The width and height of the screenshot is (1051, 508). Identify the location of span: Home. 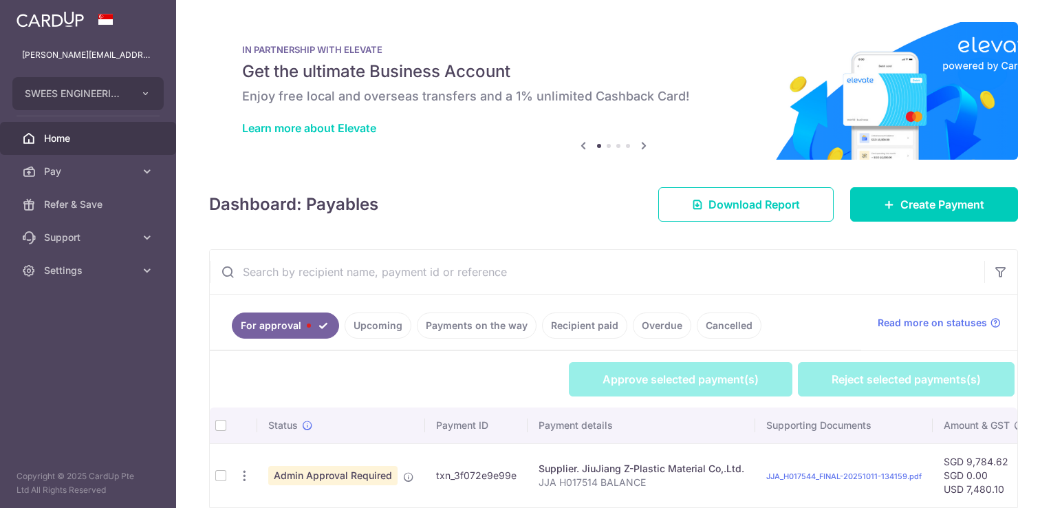
(89, 138).